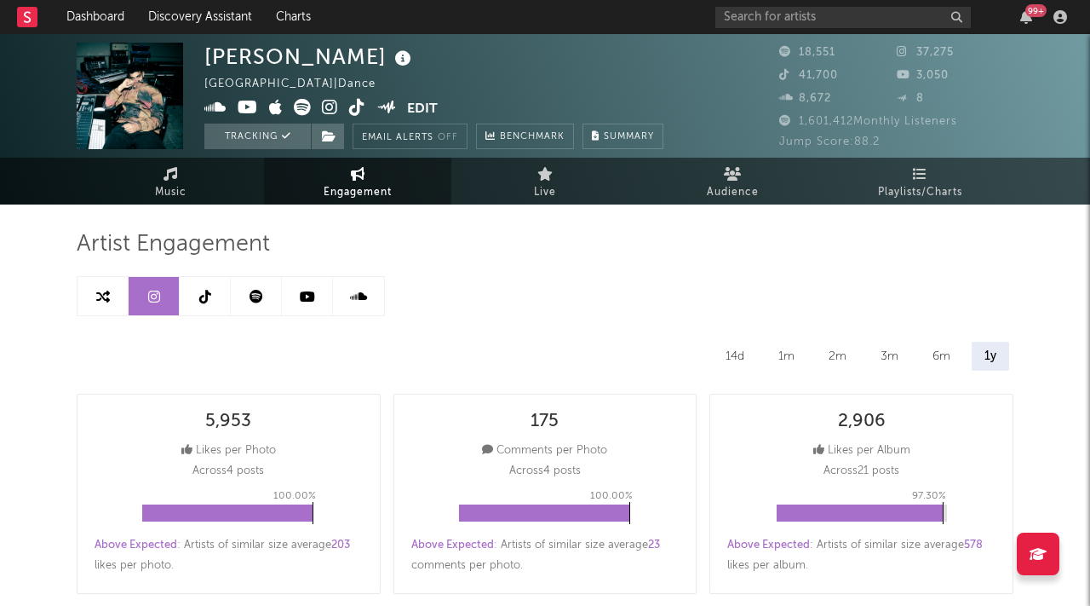  What do you see at coordinates (623, 136) in the screenshot?
I see `button: Summary` at bounding box center [623, 136].